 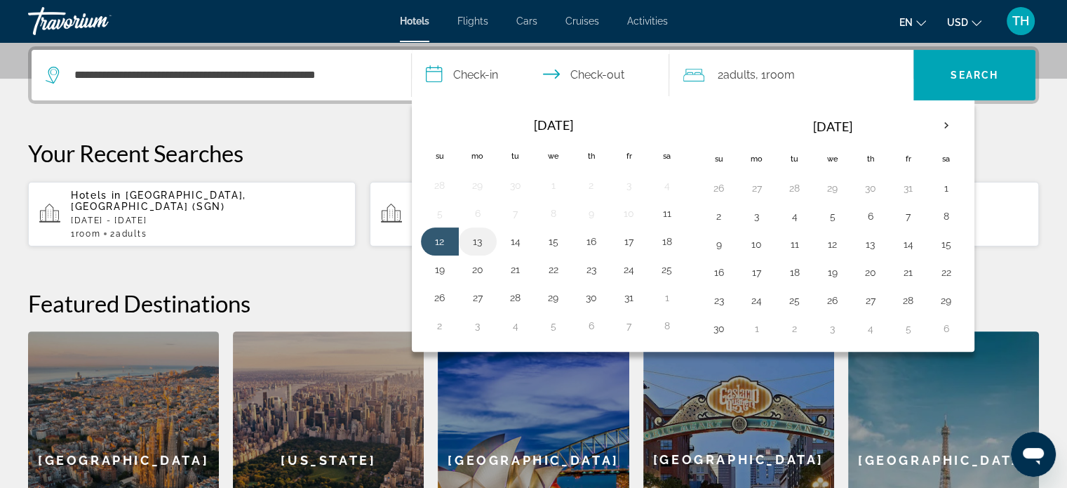 What do you see at coordinates (947, 126) in the screenshot?
I see `button: Next month` at bounding box center [947, 126].